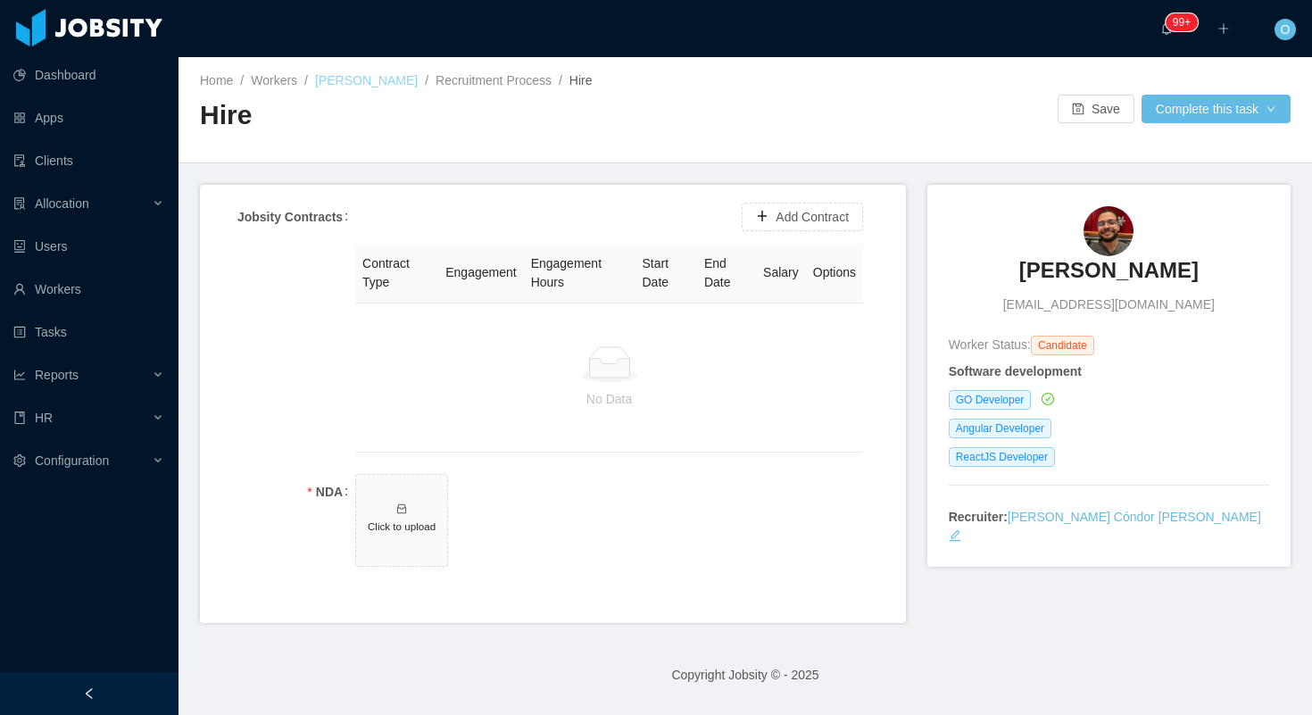 Image resolution: width=1312 pixels, height=715 pixels. Describe the element at coordinates (88, 161) in the screenshot. I see `a: icon: auditClients` at that location.